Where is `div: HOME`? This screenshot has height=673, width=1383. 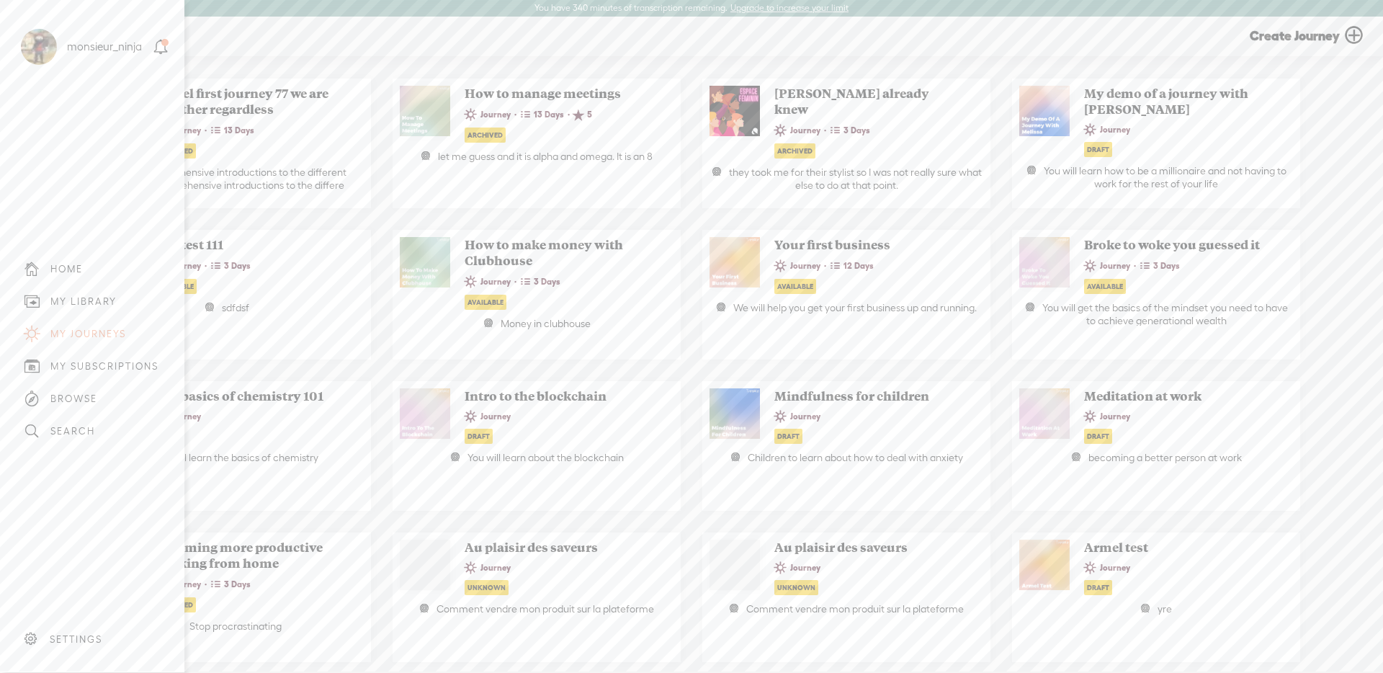 div: HOME is located at coordinates (66, 269).